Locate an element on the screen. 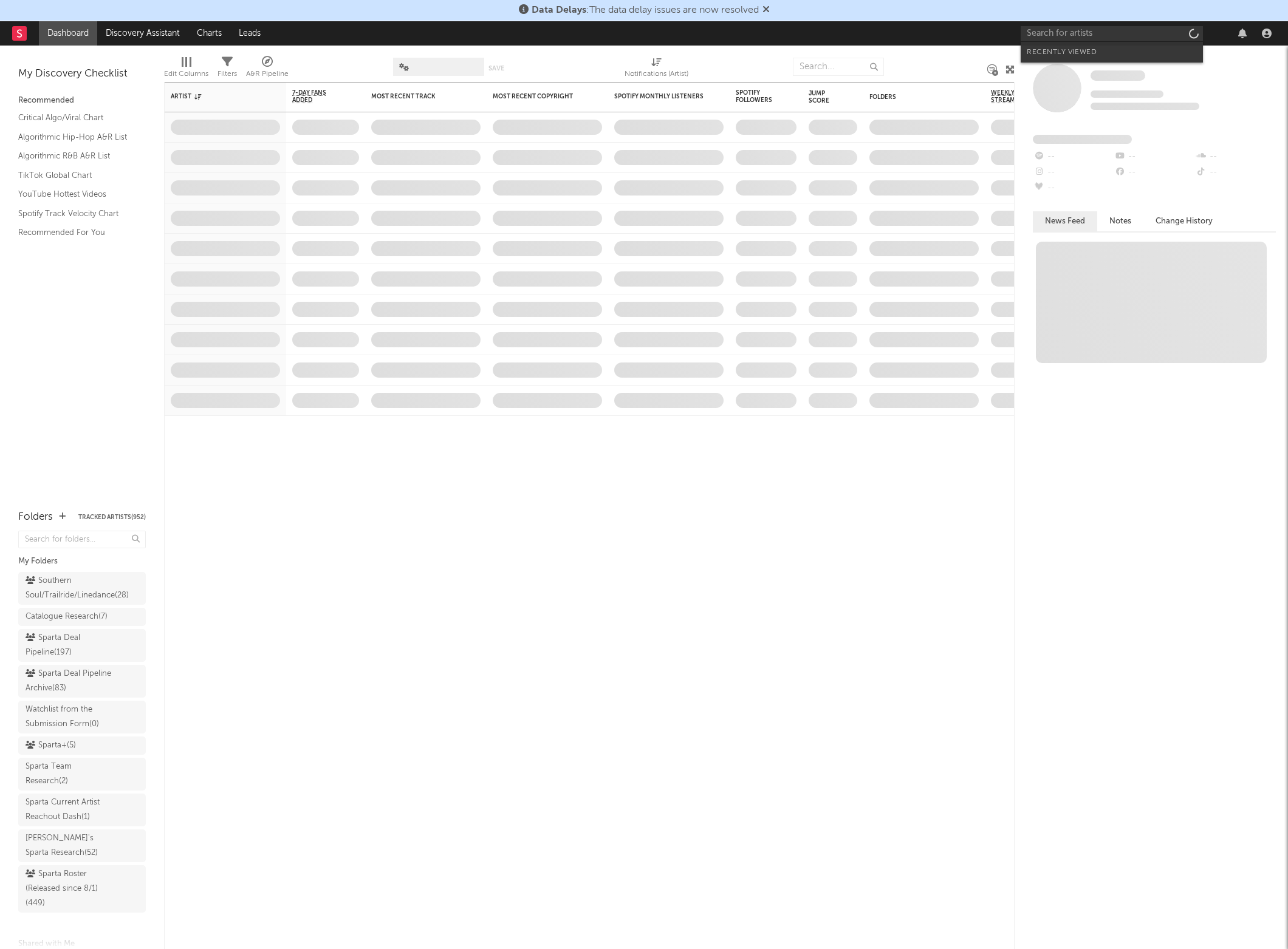 The width and height of the screenshot is (1288, 949). div: Sparta Current Artist Reachout Dash ( 1 ) is located at coordinates (68, 810).